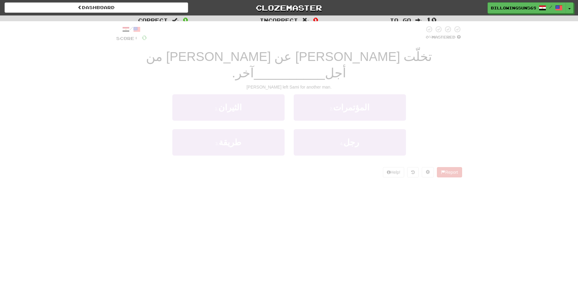 Image resolution: width=578 pixels, height=289 pixels. I want to click on button: Help!, so click(394, 172).